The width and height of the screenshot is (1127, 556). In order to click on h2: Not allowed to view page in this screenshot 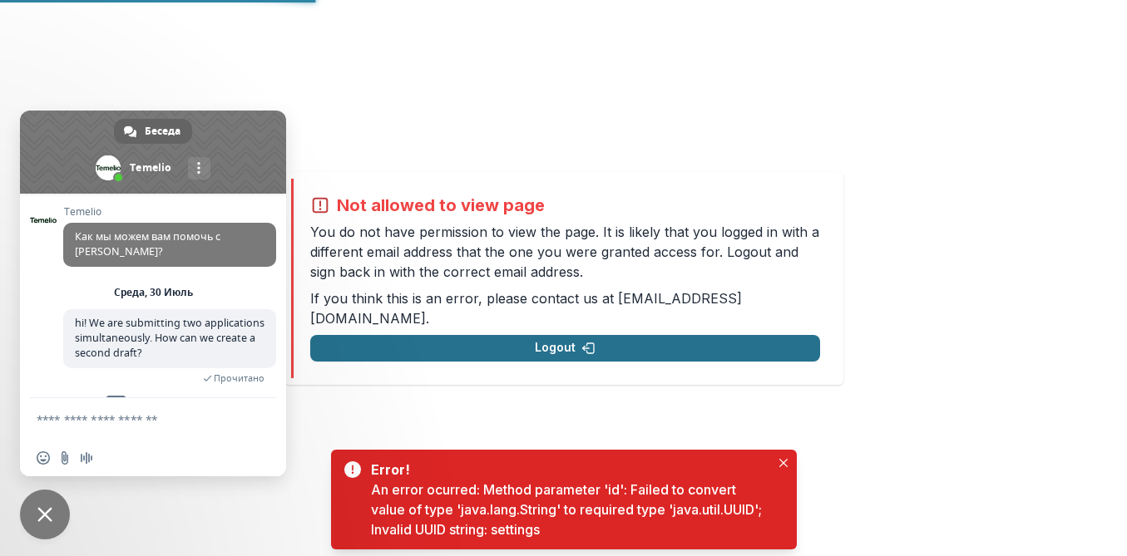, I will do `click(441, 205)`.